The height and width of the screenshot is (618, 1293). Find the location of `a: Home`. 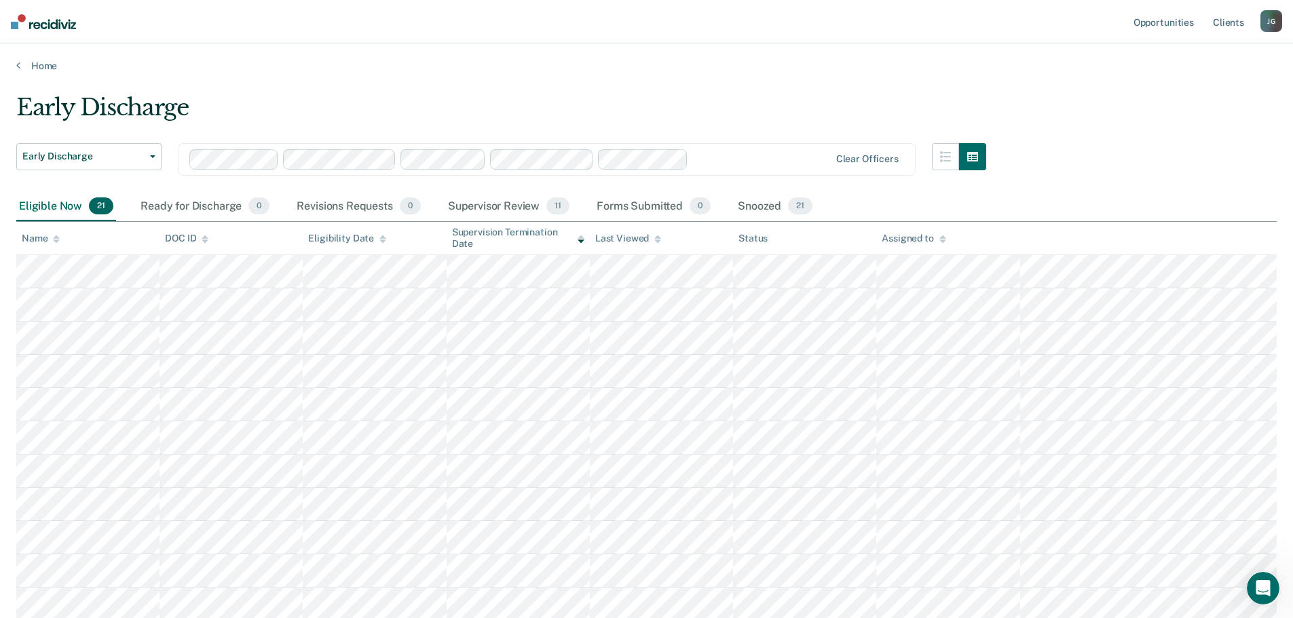

a: Home is located at coordinates (646, 66).